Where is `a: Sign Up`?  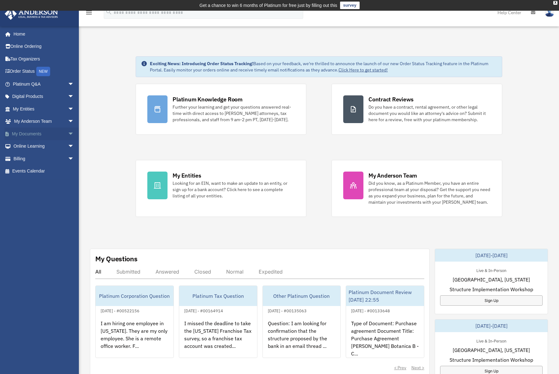 a: Sign Up is located at coordinates (491, 301).